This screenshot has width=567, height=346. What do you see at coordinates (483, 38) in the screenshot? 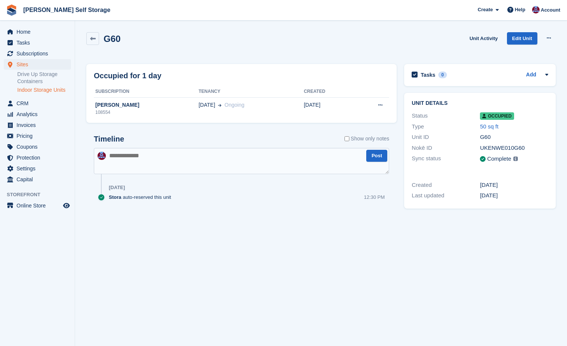
I see `a: Unit Activity` at bounding box center [483, 38].